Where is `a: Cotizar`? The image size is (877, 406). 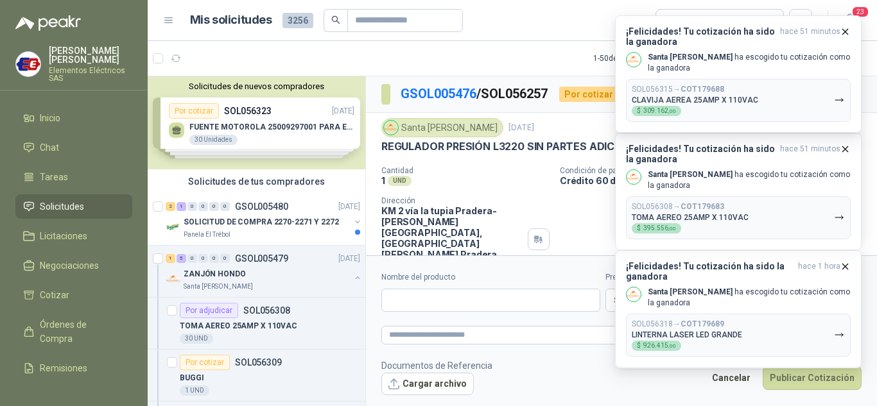 a: Cotizar is located at coordinates (74, 295).